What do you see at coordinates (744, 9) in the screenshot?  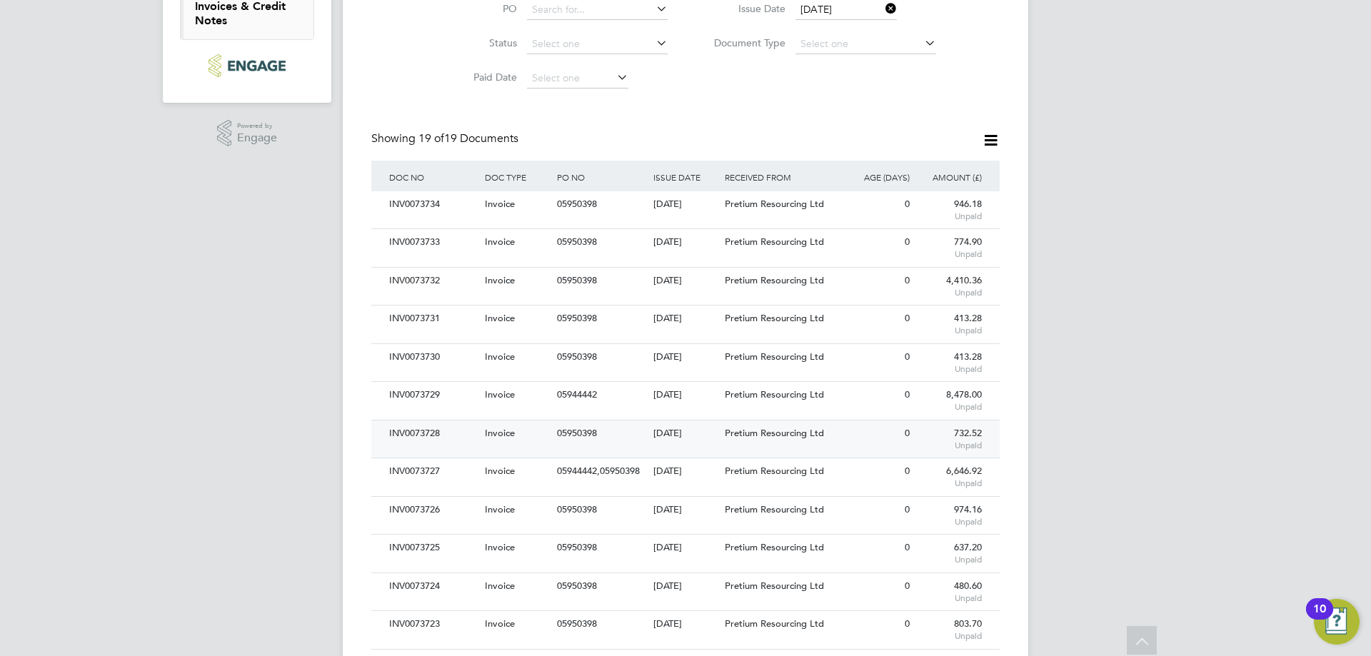 I see `label: Issue Date` at bounding box center [744, 9].